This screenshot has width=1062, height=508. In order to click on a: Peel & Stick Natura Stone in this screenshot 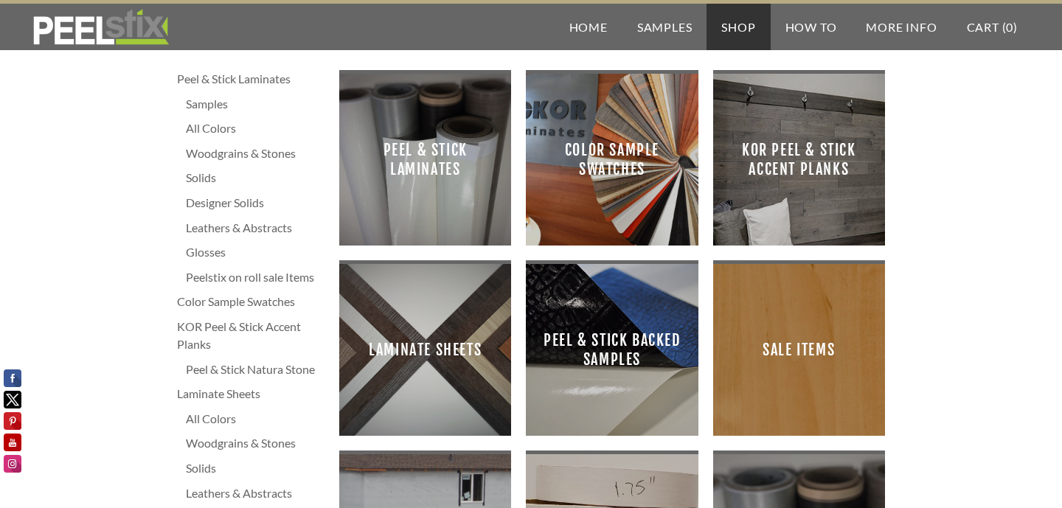, I will do `click(255, 369)`.